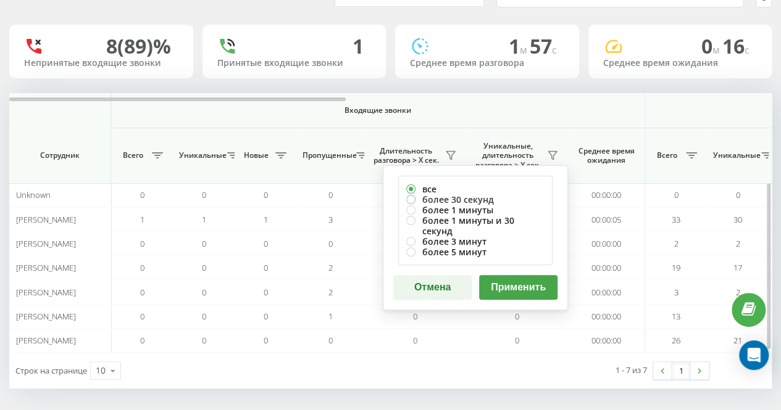 Image resolution: width=781 pixels, height=410 pixels. What do you see at coordinates (606, 156) in the screenshot?
I see `span: Среднее время ожидания` at bounding box center [606, 156].